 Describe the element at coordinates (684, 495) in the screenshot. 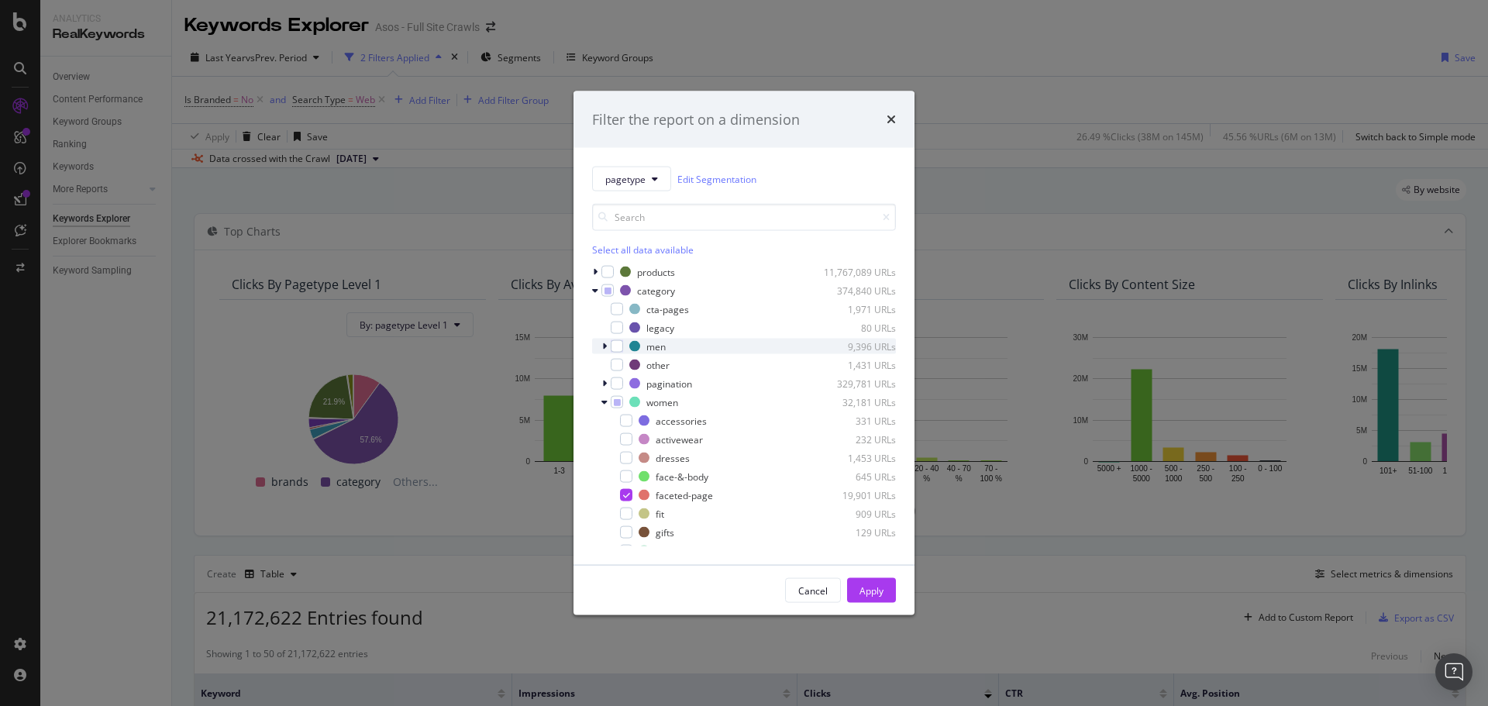

I see `div: faceted-page` at that location.